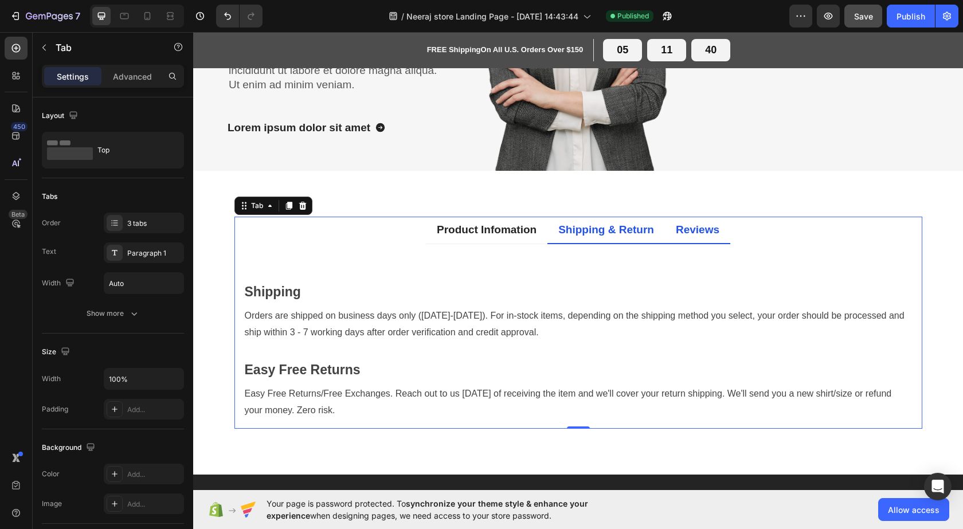 This screenshot has width=963, height=529. I want to click on p: Shipping, so click(385, 260).